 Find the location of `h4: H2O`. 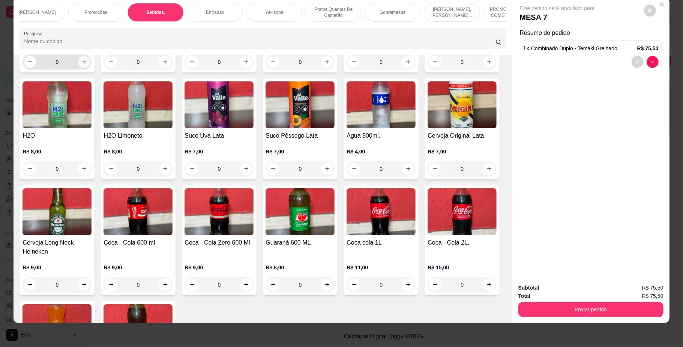

h4: H2O is located at coordinates (57, 136).